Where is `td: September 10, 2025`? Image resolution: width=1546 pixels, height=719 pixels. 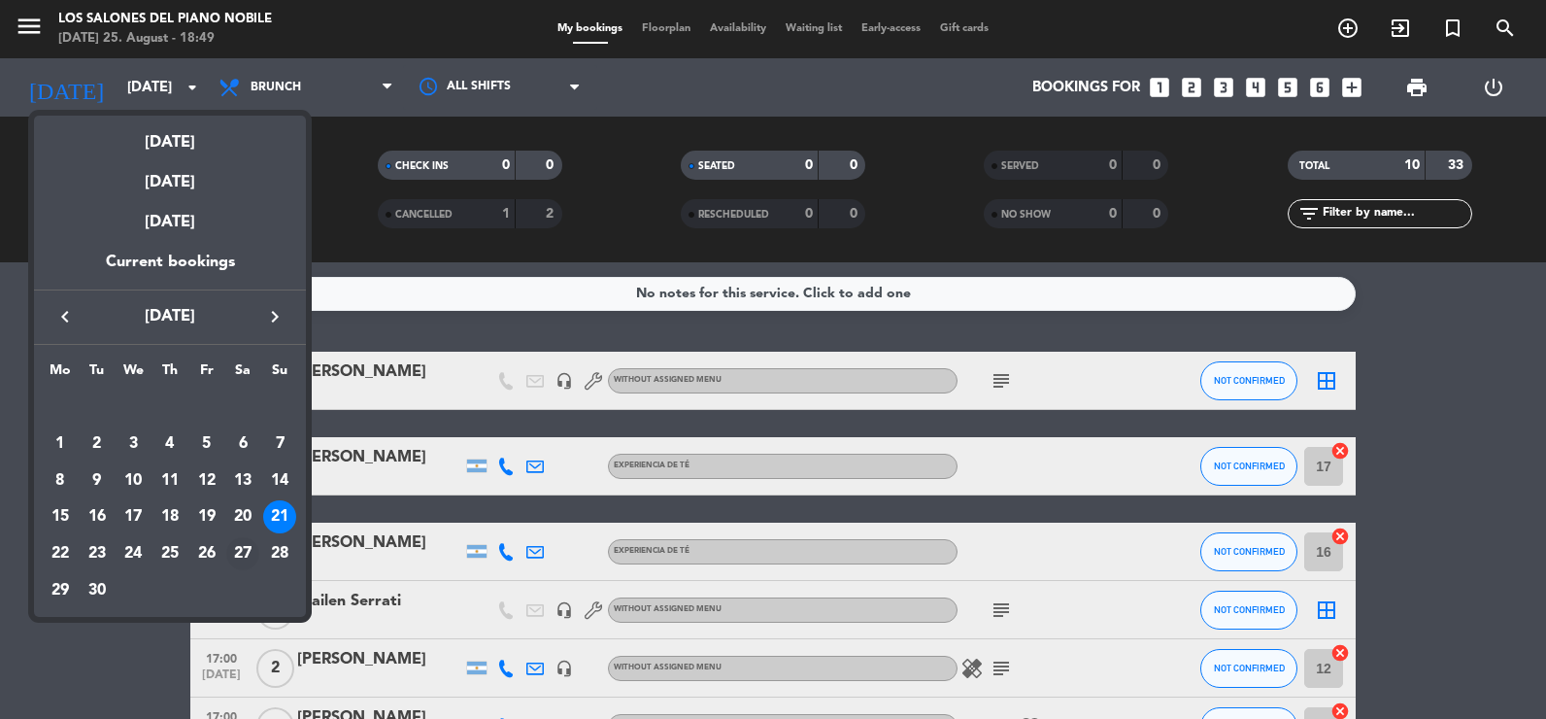 td: September 10, 2025 is located at coordinates (133, 481).